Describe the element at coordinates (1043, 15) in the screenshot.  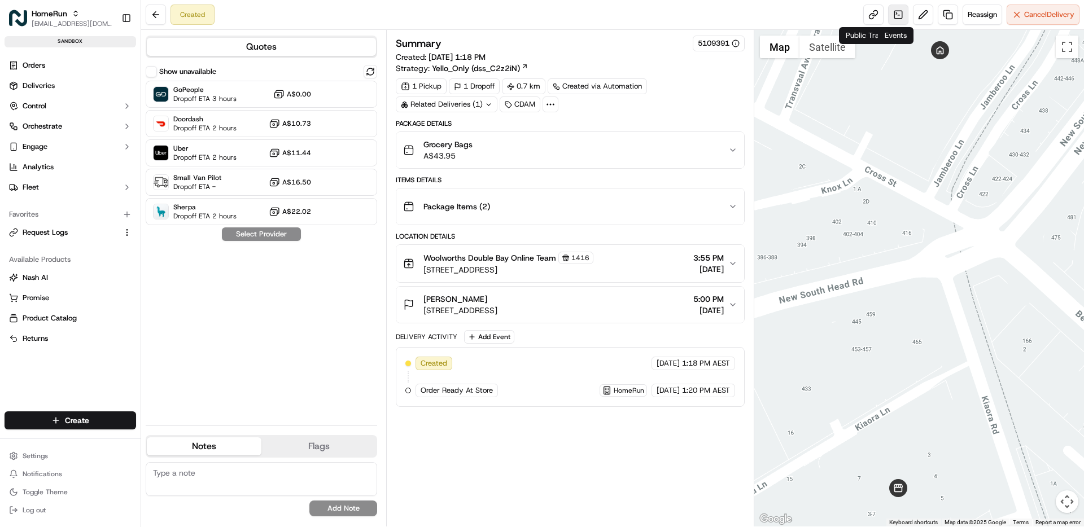
I see `button: CancelDelivery` at that location.